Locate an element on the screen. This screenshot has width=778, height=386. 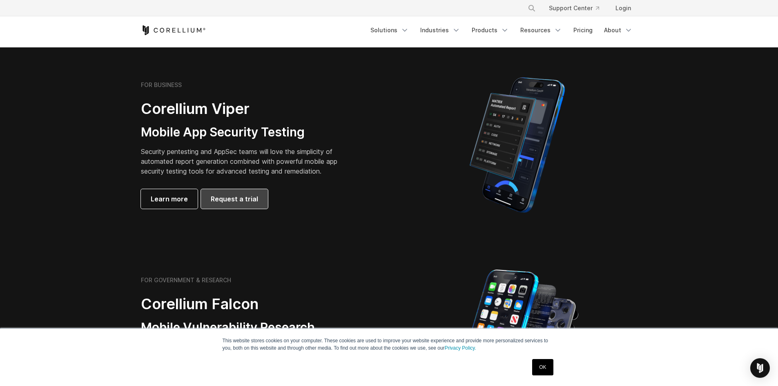
a: Products is located at coordinates (490, 30).